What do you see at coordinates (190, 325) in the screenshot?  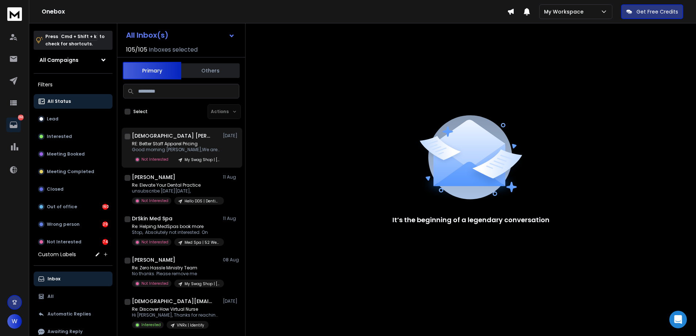 I see `p: VNRx | Identify` at bounding box center [190, 325].